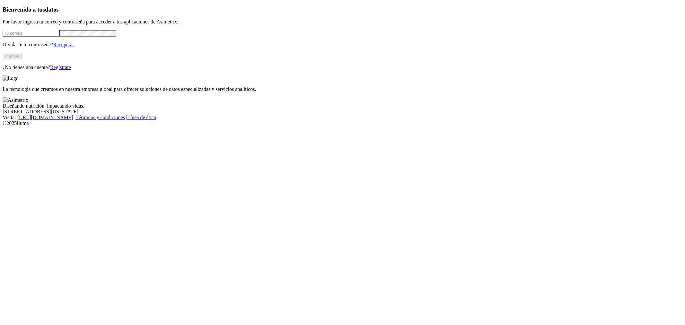  What do you see at coordinates (342, 67) in the screenshot?
I see `p: ¿No tienes una cuenta?` at bounding box center [342, 67].